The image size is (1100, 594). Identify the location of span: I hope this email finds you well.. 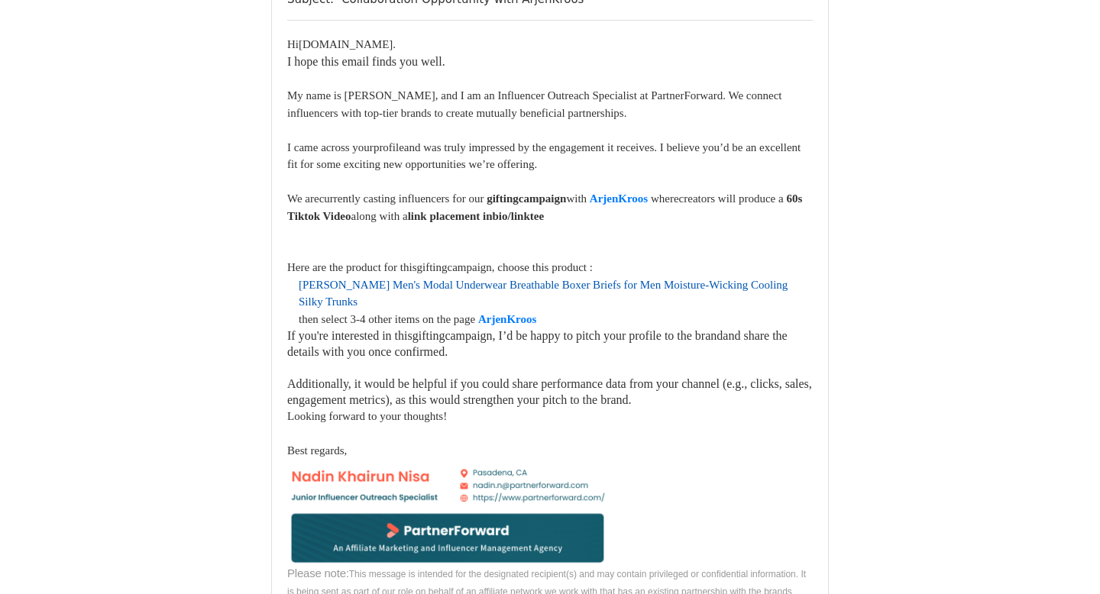
(366, 61).